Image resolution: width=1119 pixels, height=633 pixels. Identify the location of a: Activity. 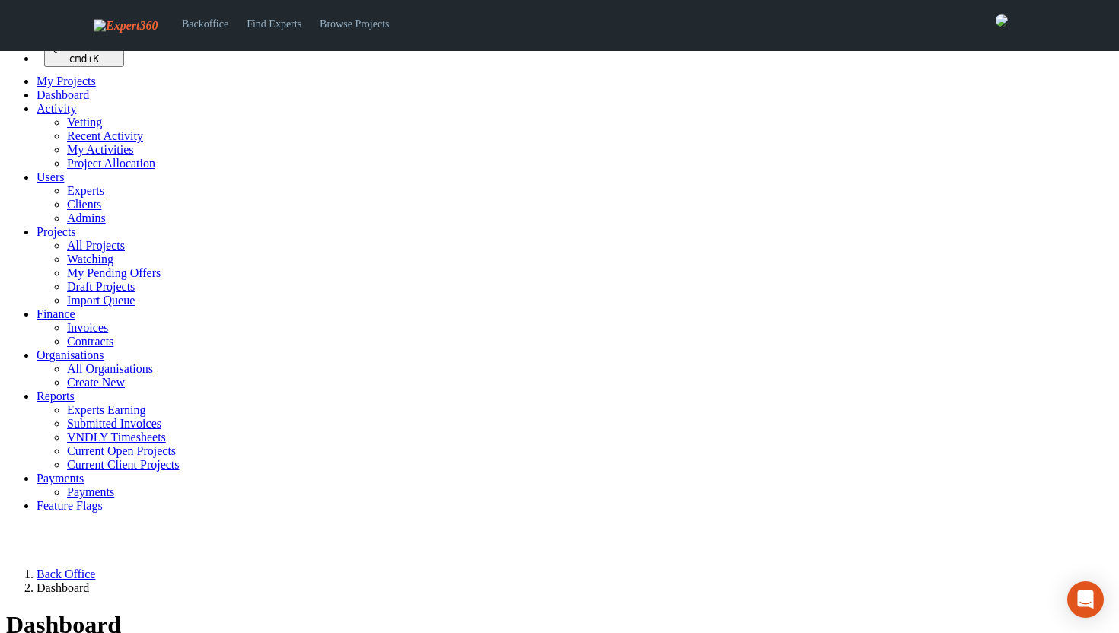
(56, 108).